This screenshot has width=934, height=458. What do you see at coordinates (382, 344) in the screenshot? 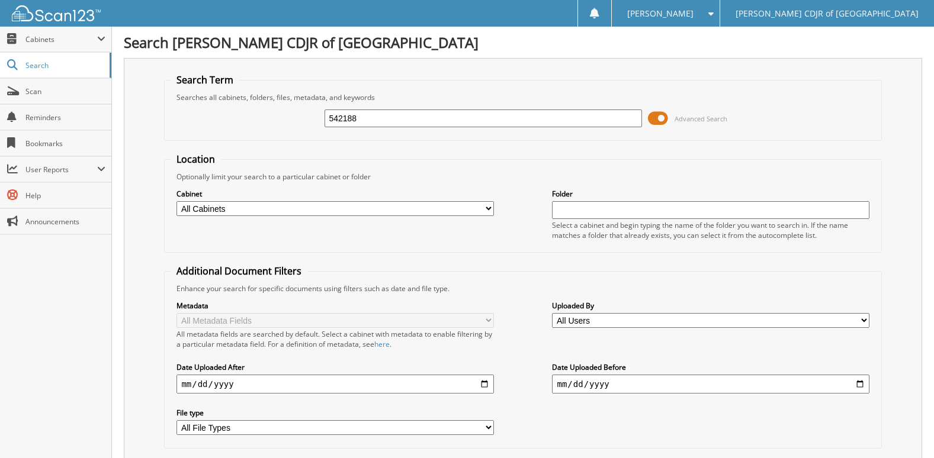
I see `a: here` at bounding box center [382, 344].